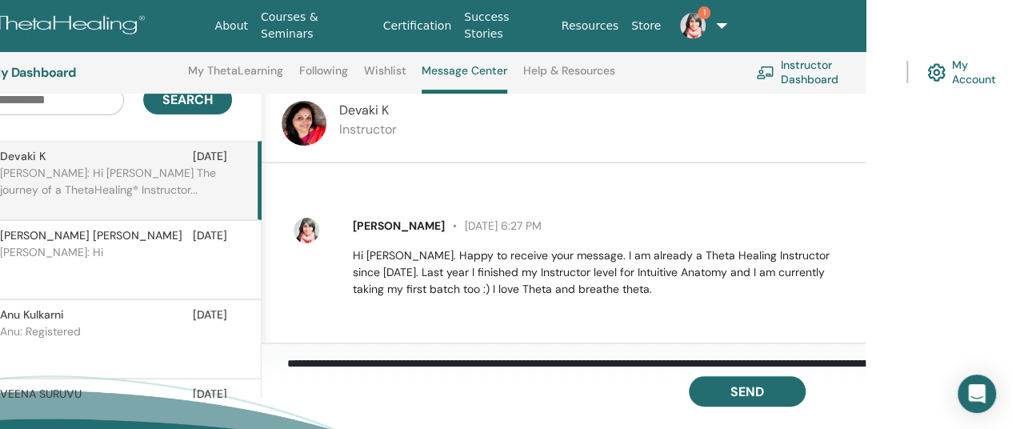 This screenshot has width=1012, height=429. I want to click on a: Help & Resources, so click(569, 77).